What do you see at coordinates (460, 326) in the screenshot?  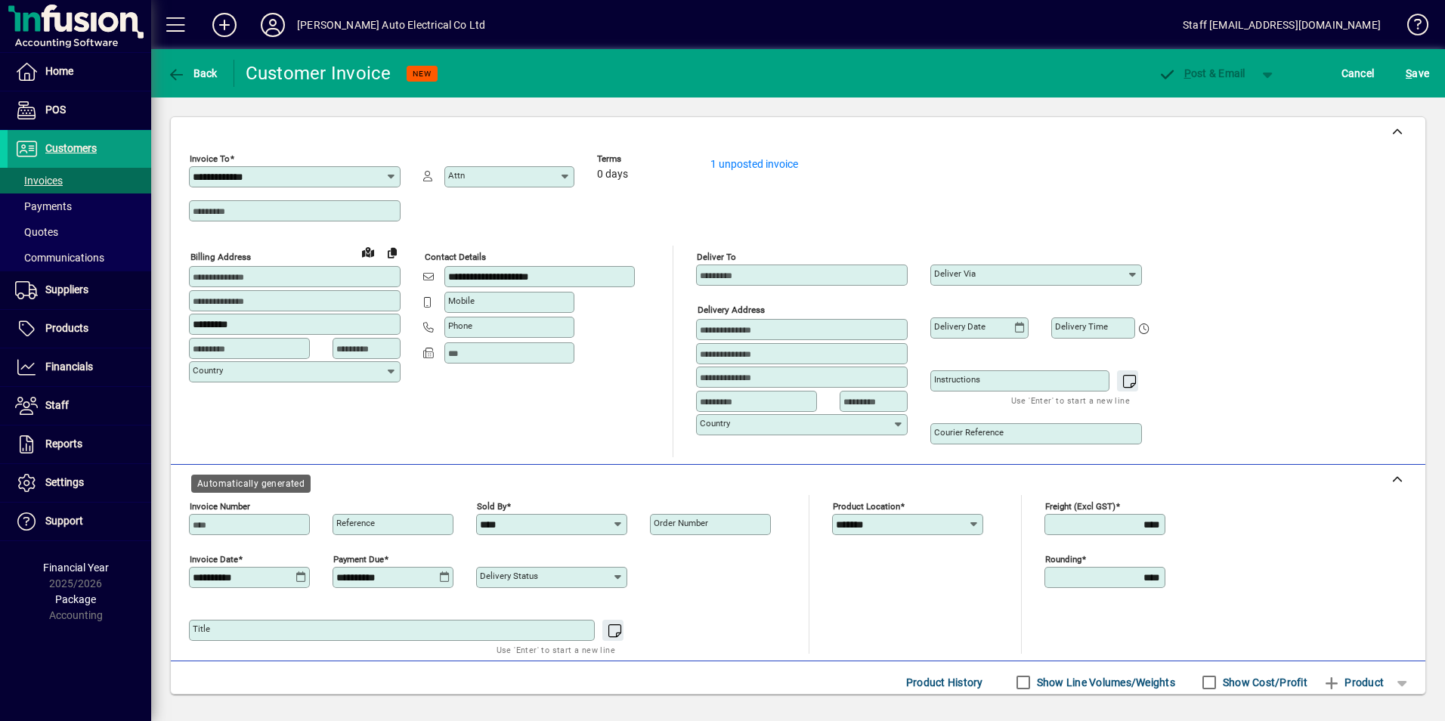 I see `mat-label: Phone` at bounding box center [460, 326].